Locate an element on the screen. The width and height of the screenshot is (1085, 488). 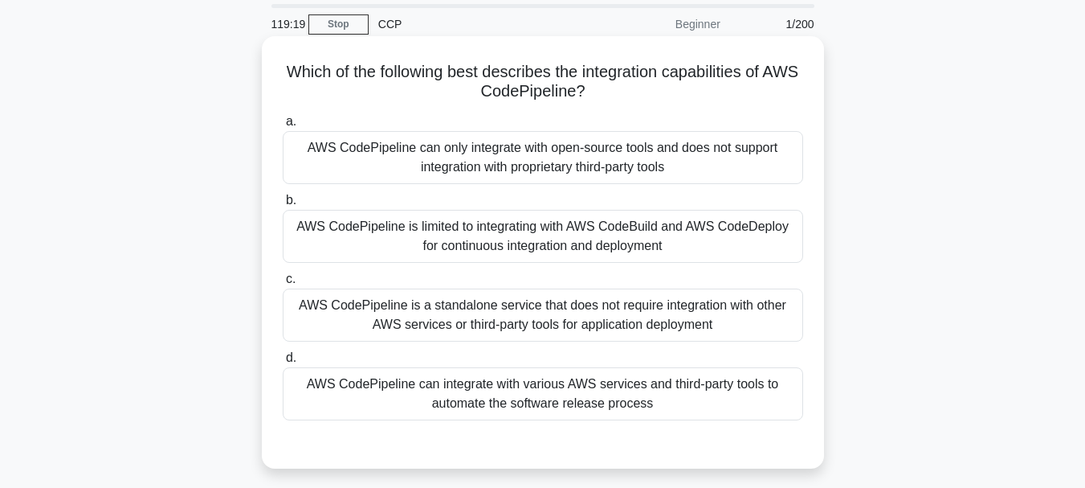
div: AWS CodePipeline is a standalone service that does not require integration with other AWS service... is located at coordinates (543, 315).